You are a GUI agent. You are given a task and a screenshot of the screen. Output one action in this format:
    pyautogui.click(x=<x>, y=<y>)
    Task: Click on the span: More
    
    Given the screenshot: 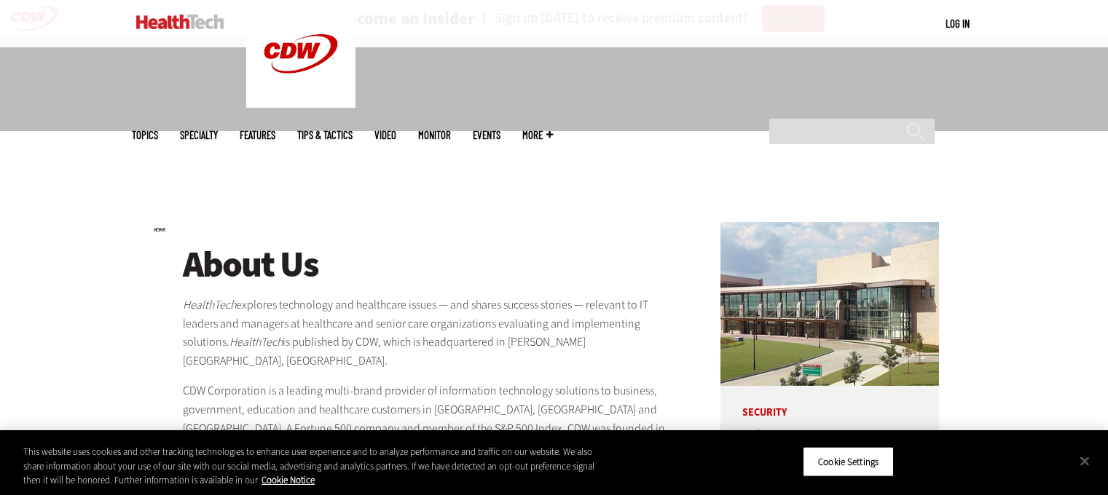 What is the action you would take?
    pyautogui.click(x=537, y=135)
    